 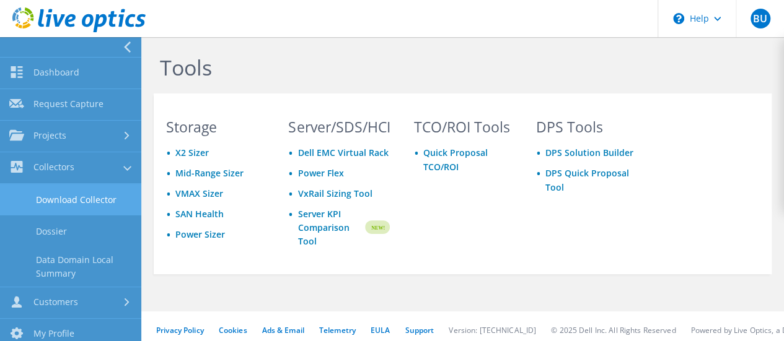 I want to click on a: Quick Proposal TCO/ROI, so click(x=455, y=160).